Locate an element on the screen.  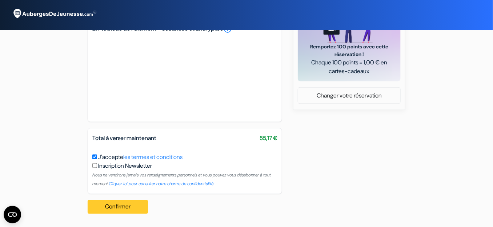
a: Cliquez ici pour consulter notre chartre de confidentialité. is located at coordinates (161, 184).